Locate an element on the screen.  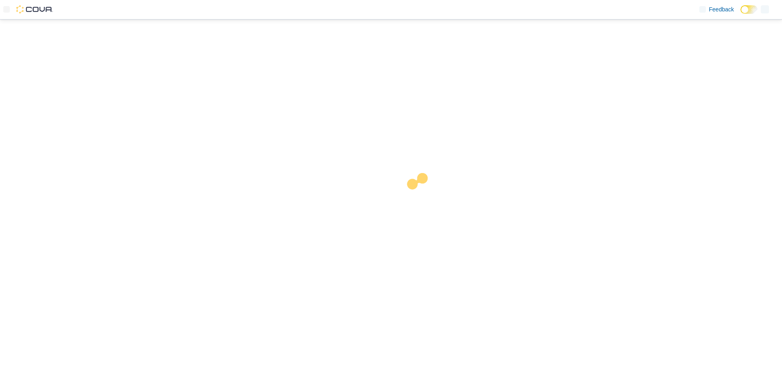
img: Cova is located at coordinates (35, 9).